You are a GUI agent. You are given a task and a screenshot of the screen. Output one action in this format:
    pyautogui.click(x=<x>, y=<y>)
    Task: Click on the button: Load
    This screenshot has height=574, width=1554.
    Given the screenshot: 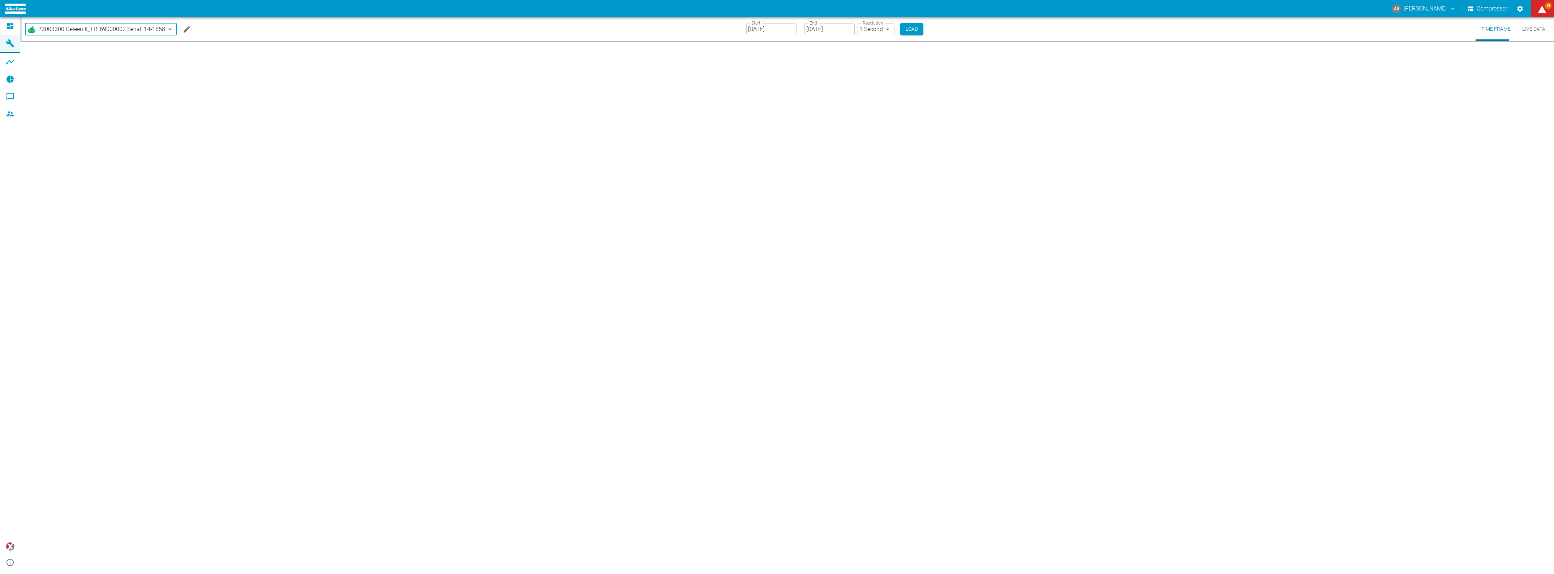 What is the action you would take?
    pyautogui.click(x=912, y=29)
    